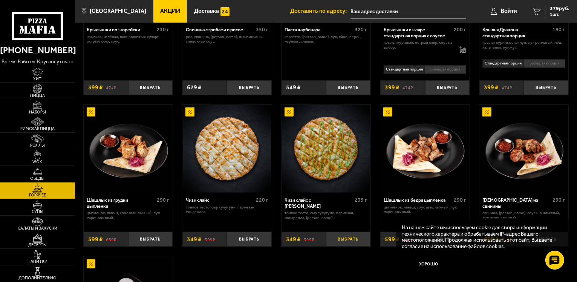 The width and height of the screenshot is (577, 282). What do you see at coordinates (560, 14) in the screenshot?
I see `span: 1 шт.` at bounding box center [560, 14].